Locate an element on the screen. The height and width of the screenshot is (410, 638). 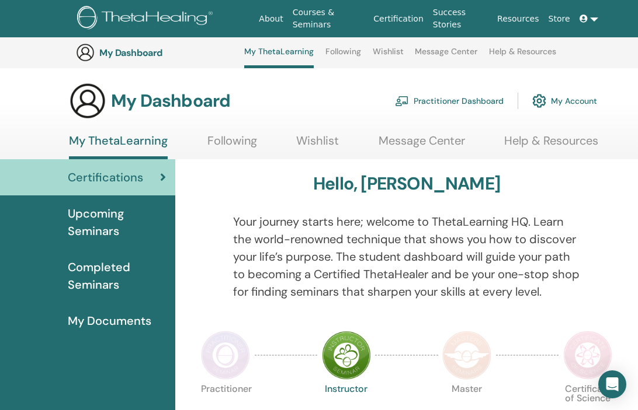
span: Completed Seminars is located at coordinates (117, 276).